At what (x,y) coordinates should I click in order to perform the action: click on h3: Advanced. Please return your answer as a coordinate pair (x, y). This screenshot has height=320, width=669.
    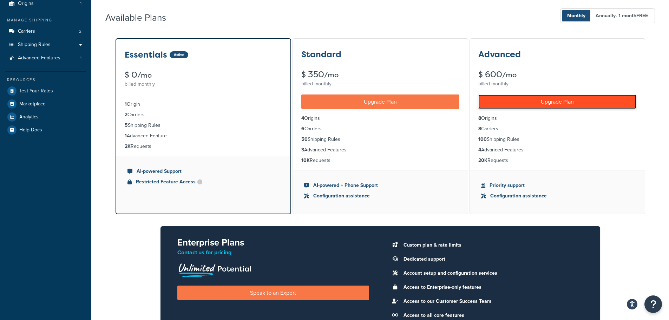
    Looking at the image, I should click on (499, 54).